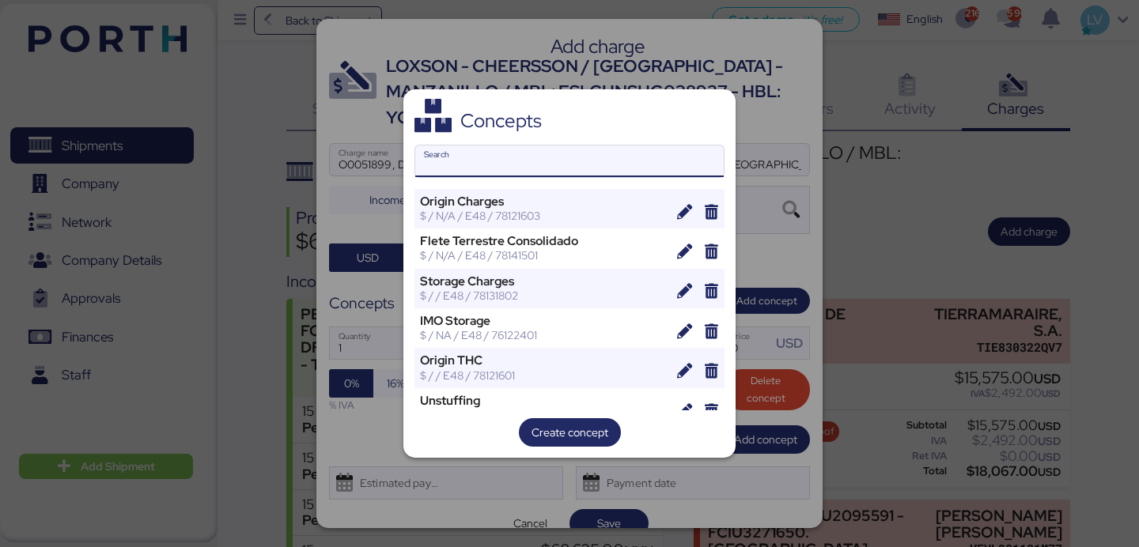  Describe the element at coordinates (501, 121) in the screenshot. I see `div: Concepts` at that location.